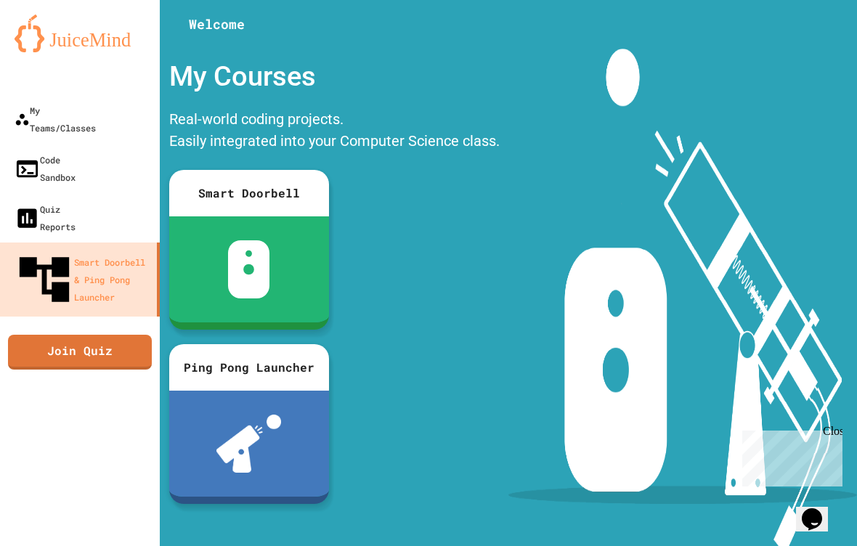  Describe the element at coordinates (80, 33) in the screenshot. I see `img: logo-orange.svg` at that location.